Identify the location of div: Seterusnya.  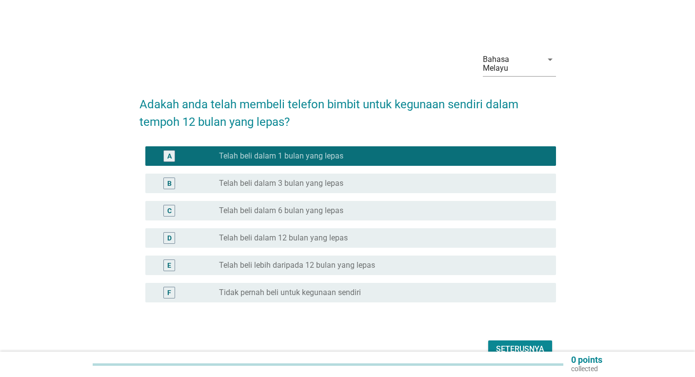
(520, 349).